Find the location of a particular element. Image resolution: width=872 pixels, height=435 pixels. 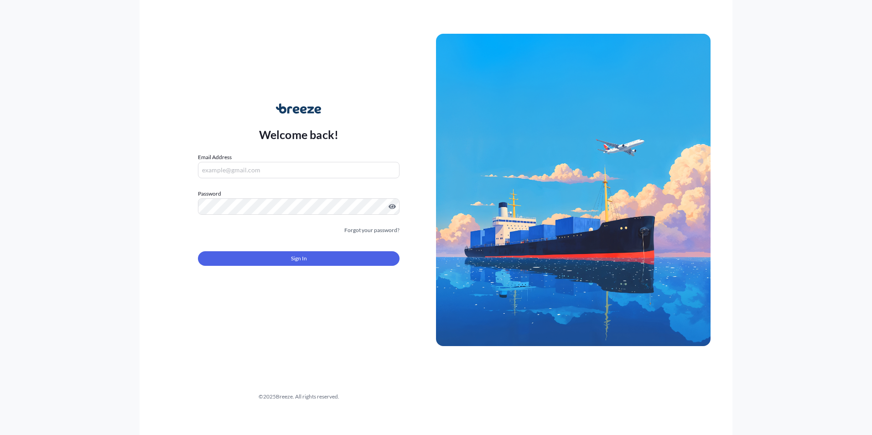

span: Sign In is located at coordinates (299, 259).